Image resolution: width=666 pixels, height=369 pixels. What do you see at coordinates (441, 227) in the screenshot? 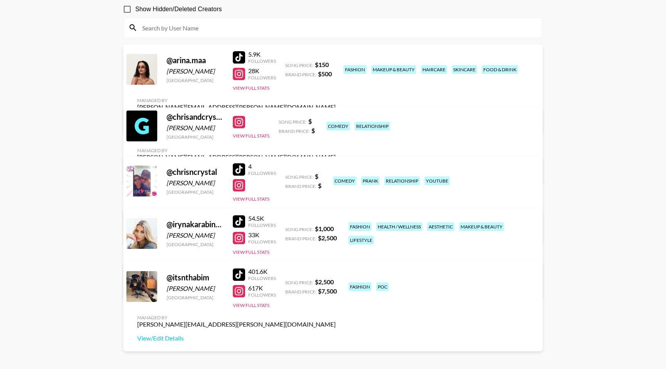
I see `div: aesthetic` at bounding box center [441, 227].